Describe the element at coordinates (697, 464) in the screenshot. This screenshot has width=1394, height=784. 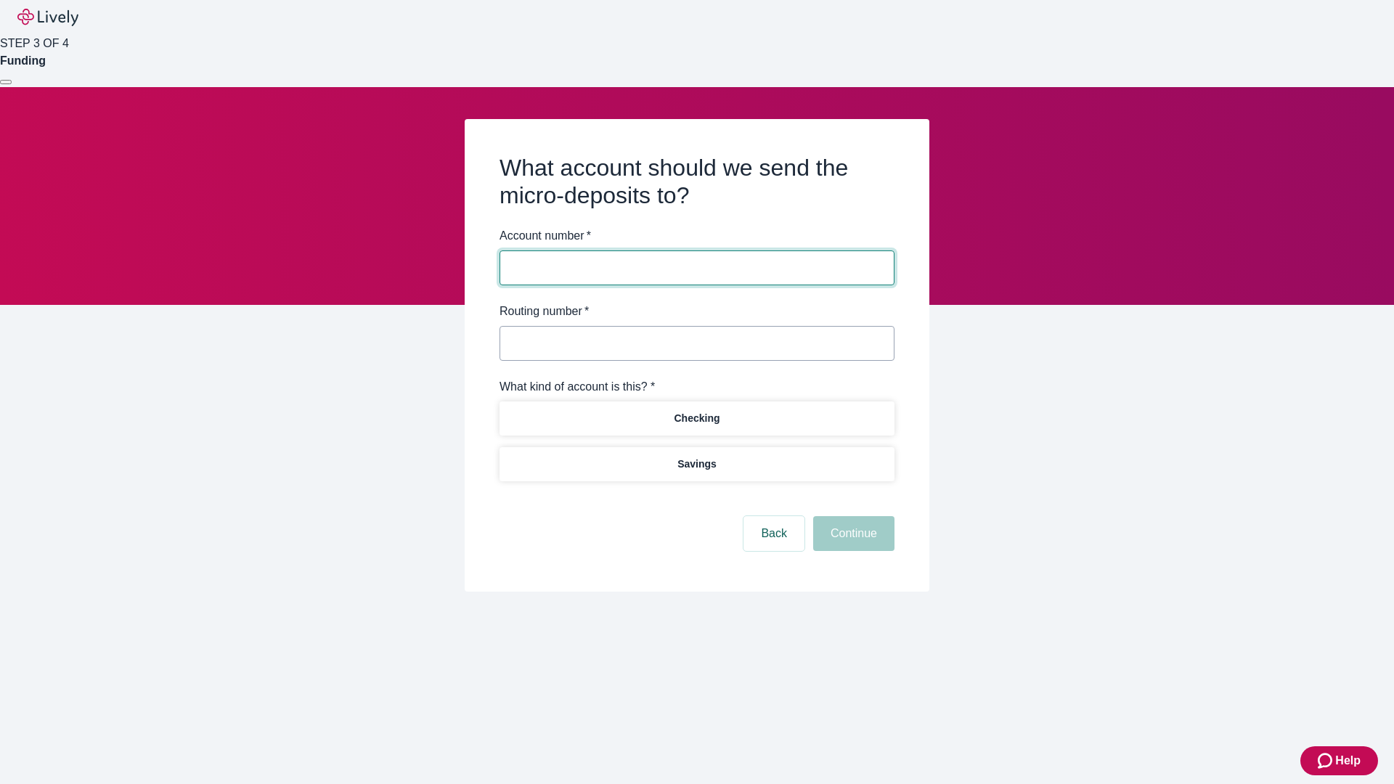
I see `button: Savings` at that location.